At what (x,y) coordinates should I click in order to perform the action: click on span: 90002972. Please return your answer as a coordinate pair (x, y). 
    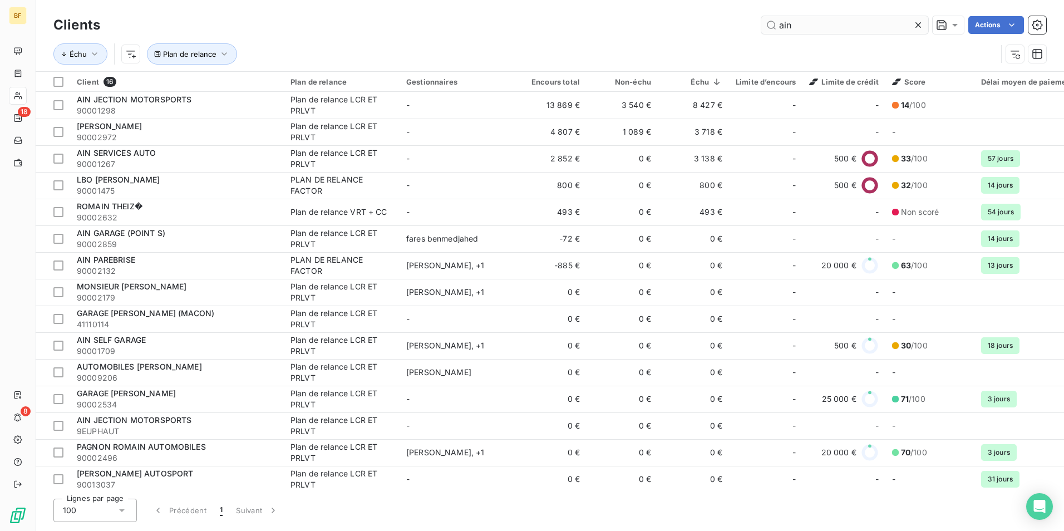
    Looking at the image, I should click on (177, 137).